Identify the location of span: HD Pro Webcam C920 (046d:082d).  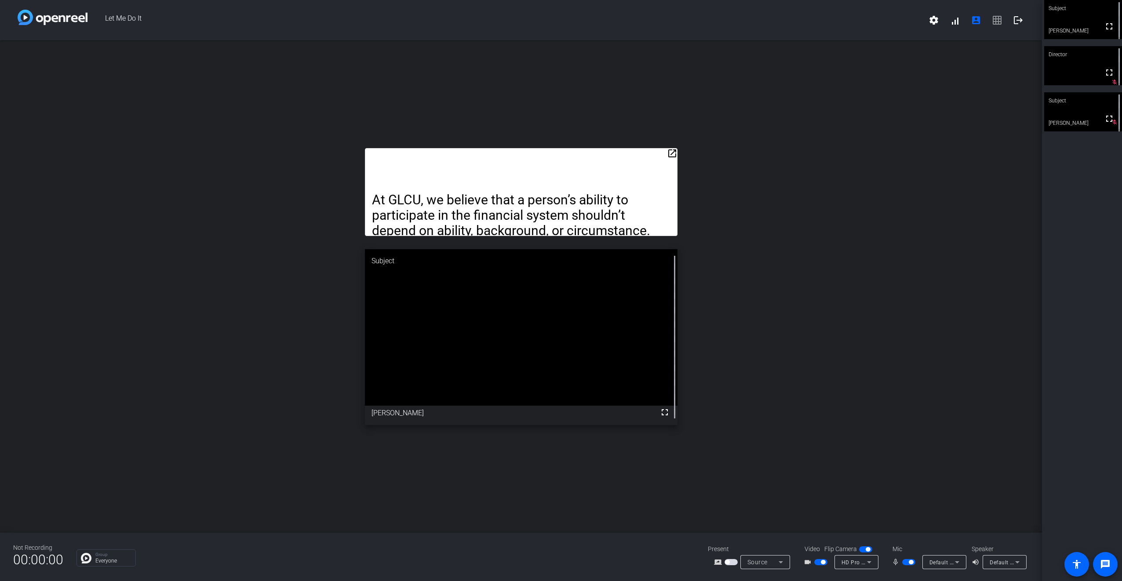
(887, 562).